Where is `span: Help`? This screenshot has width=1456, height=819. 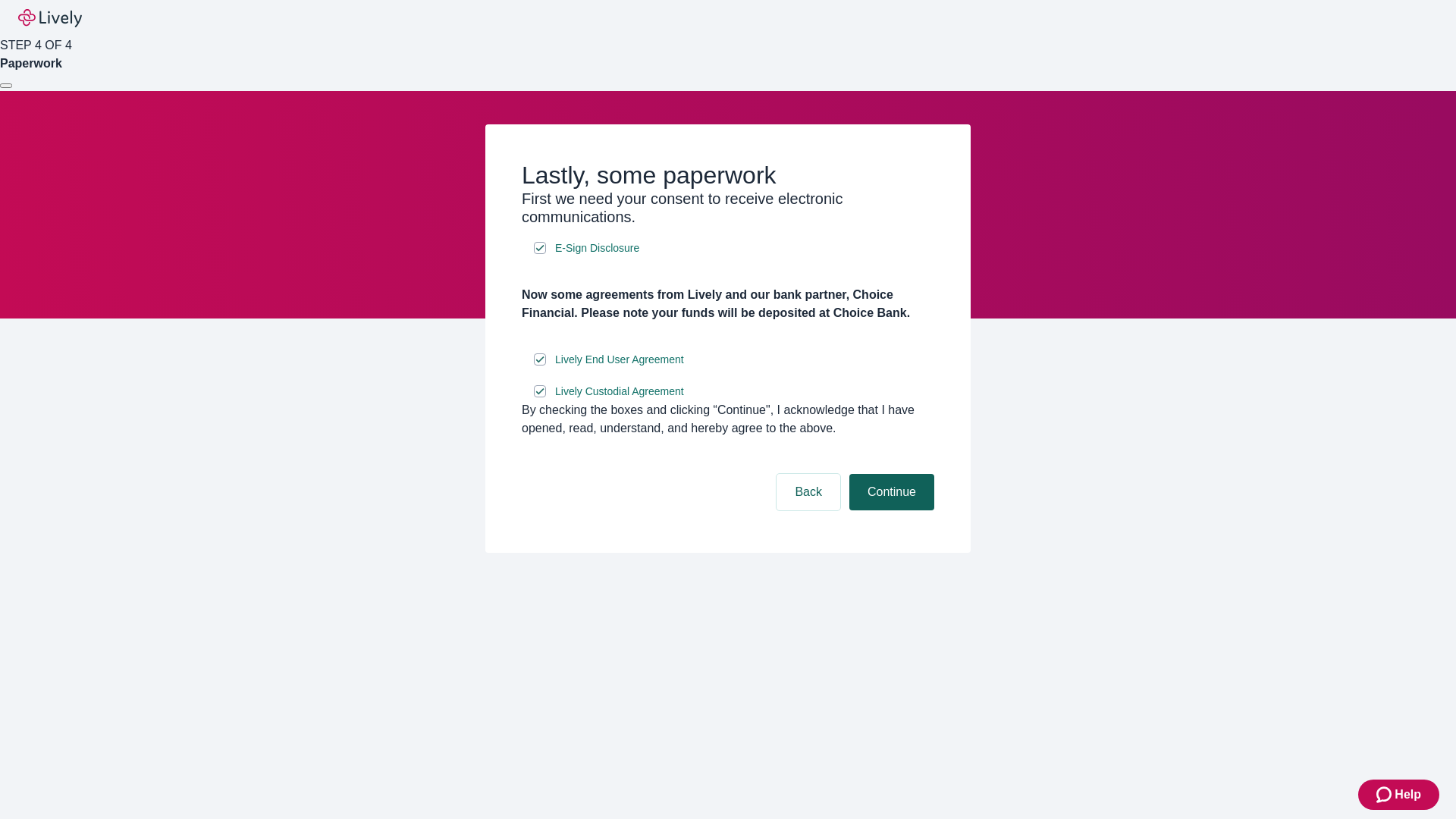
span: Help is located at coordinates (1407, 795).